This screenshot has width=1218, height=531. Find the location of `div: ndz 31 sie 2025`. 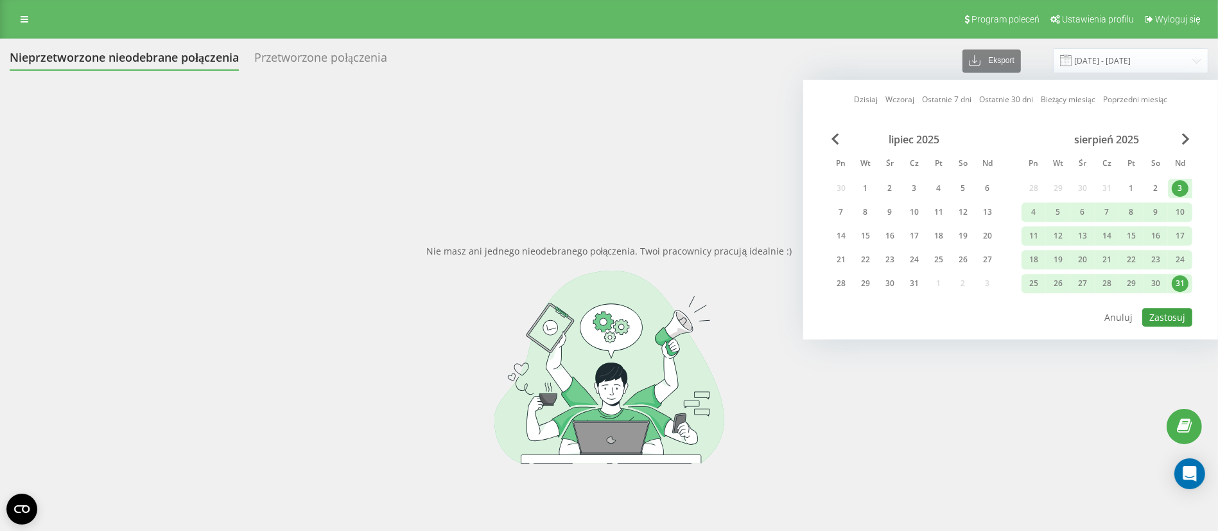

div: ndz 31 sie 2025 is located at coordinates (1181, 283).